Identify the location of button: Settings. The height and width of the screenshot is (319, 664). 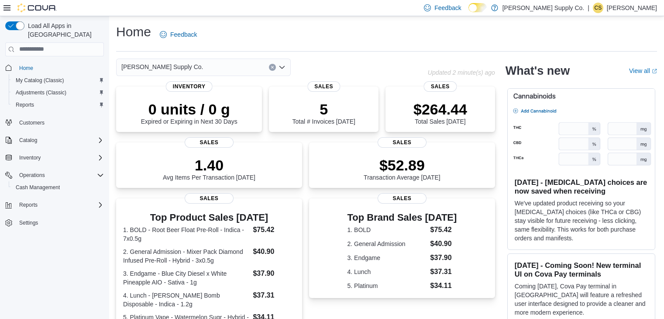
(55, 222).